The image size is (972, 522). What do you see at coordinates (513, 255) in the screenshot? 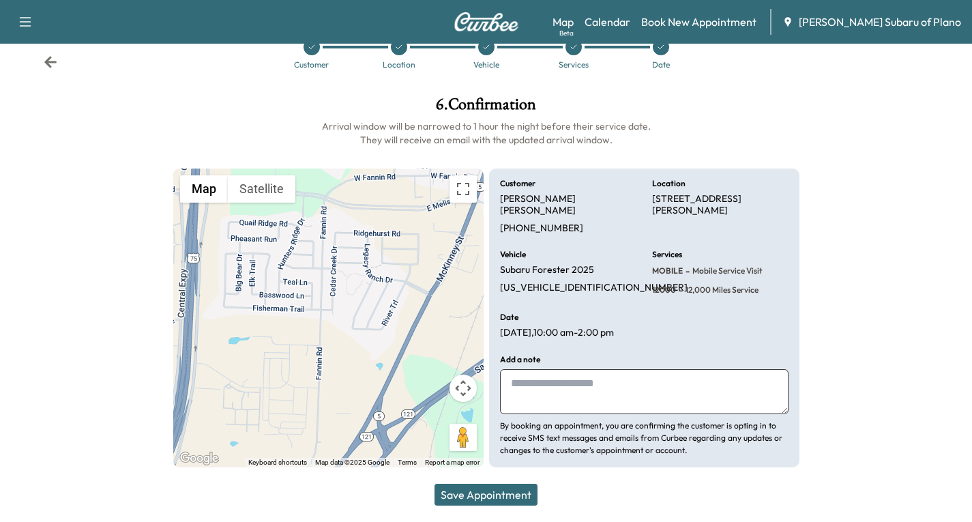
I see `h6: Vehicle` at bounding box center [513, 255].